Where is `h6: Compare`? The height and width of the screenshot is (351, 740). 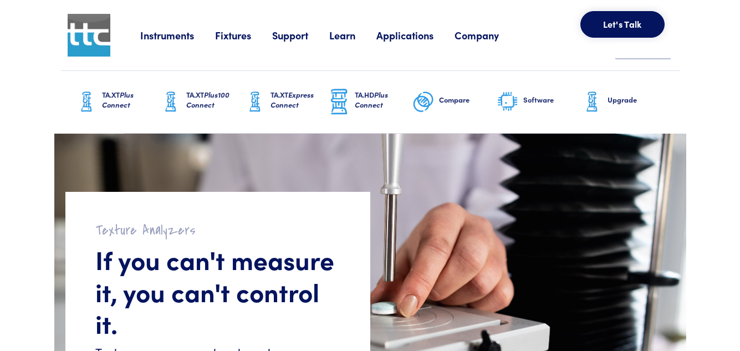
h6: Compare is located at coordinates (468, 100).